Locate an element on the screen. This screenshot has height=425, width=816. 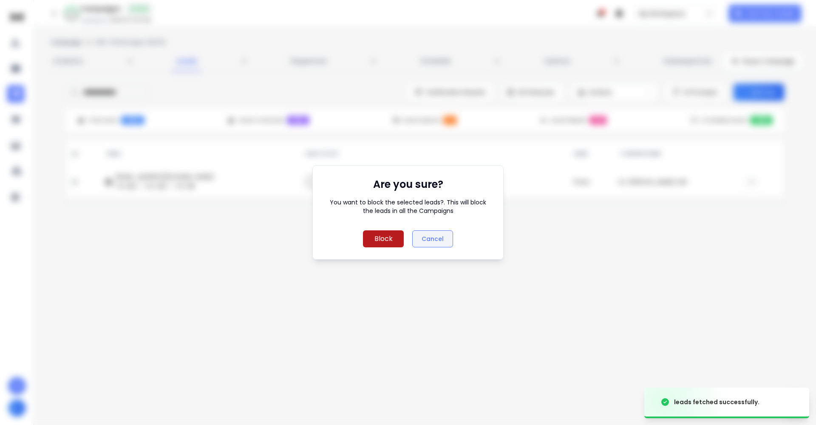
div: leads fetched successfully. is located at coordinates (717, 402).